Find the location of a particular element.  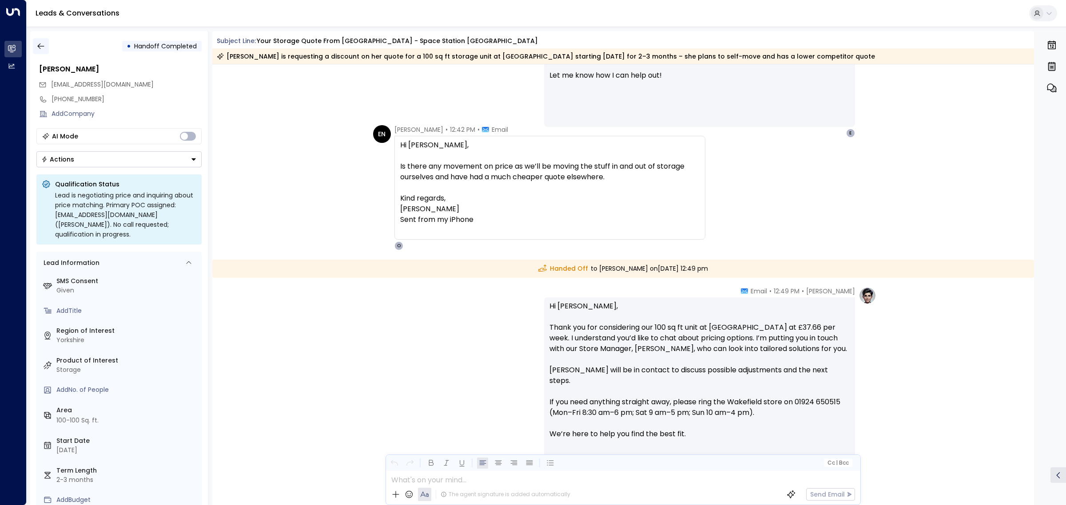

label: Term Length is located at coordinates (127, 471).